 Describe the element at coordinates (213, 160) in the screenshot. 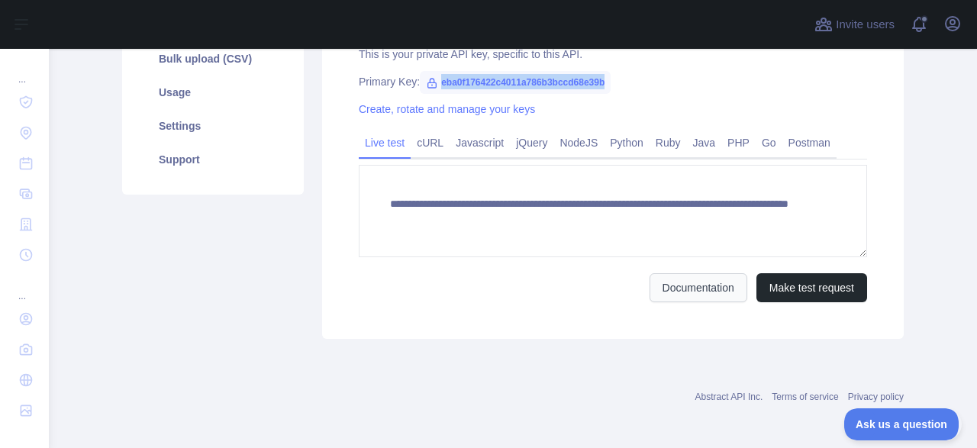

I see `a: Support` at that location.